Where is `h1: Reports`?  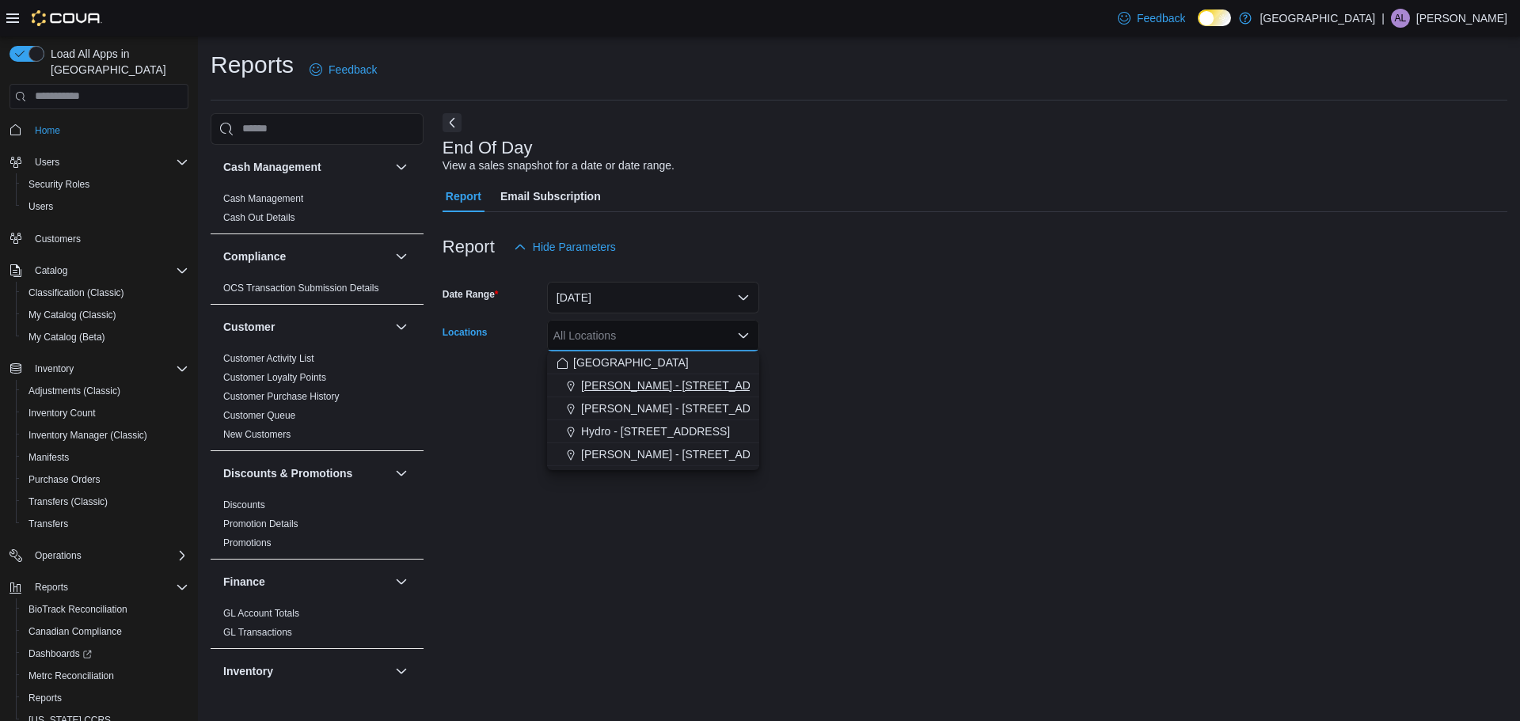 h1: Reports is located at coordinates (252, 65).